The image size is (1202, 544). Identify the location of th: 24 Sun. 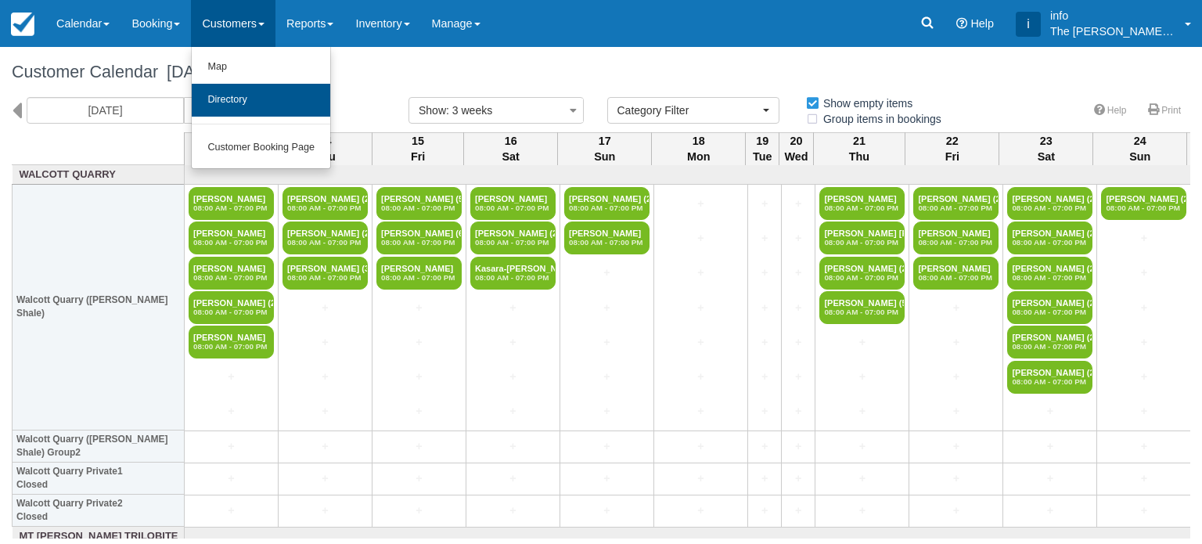
(1140, 149).